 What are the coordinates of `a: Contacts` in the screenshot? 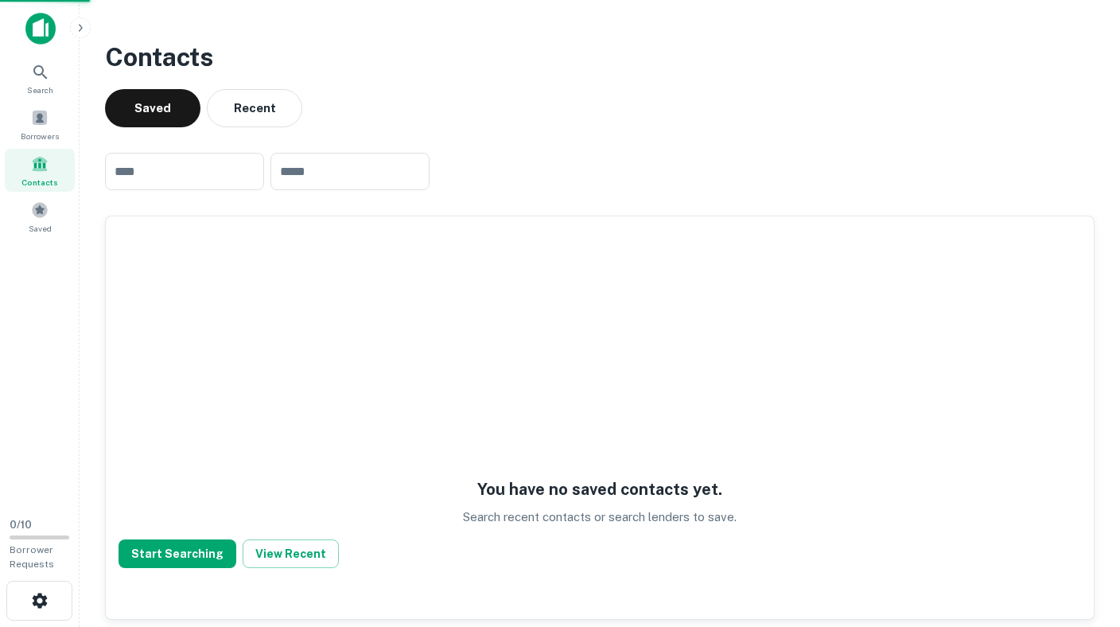 It's located at (40, 170).